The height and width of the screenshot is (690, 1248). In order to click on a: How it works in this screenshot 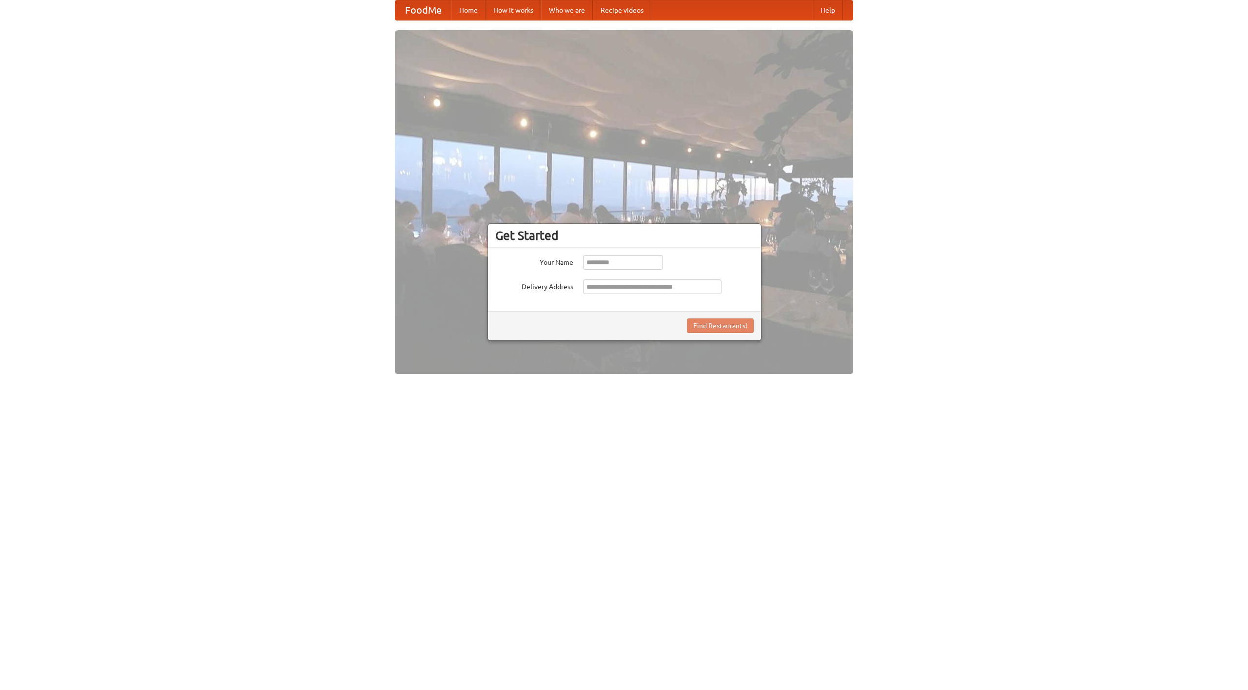, I will do `click(513, 10)`.